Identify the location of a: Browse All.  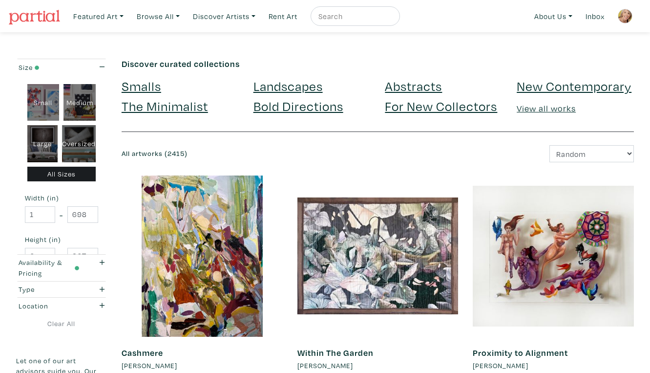
(158, 16).